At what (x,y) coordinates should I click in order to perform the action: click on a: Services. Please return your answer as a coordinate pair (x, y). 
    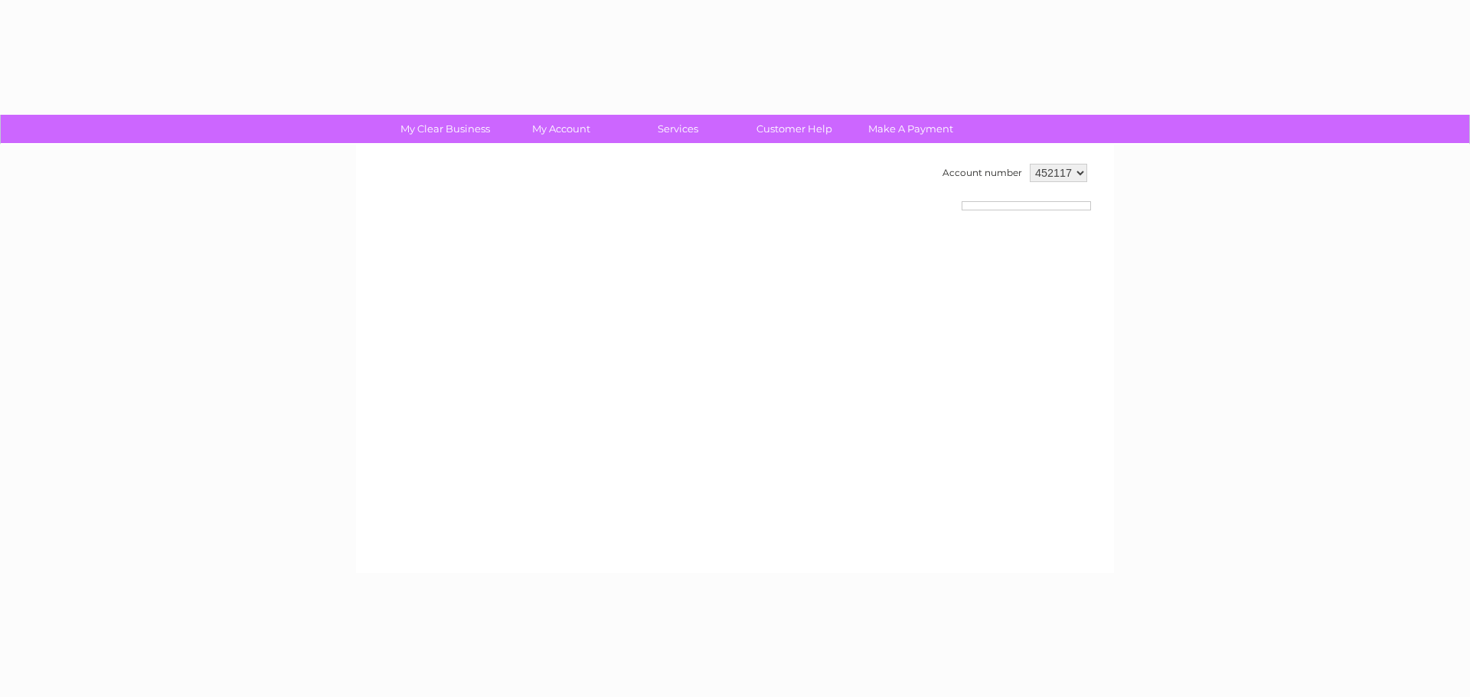
    Looking at the image, I should click on (677, 129).